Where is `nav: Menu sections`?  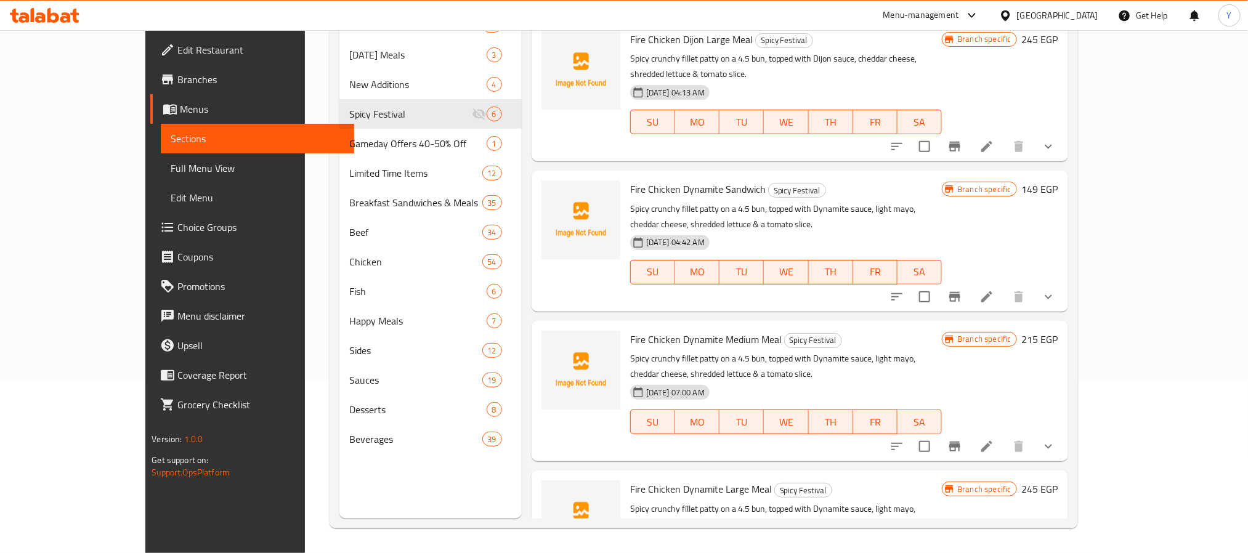
nav: Menu sections is located at coordinates (431, 232).